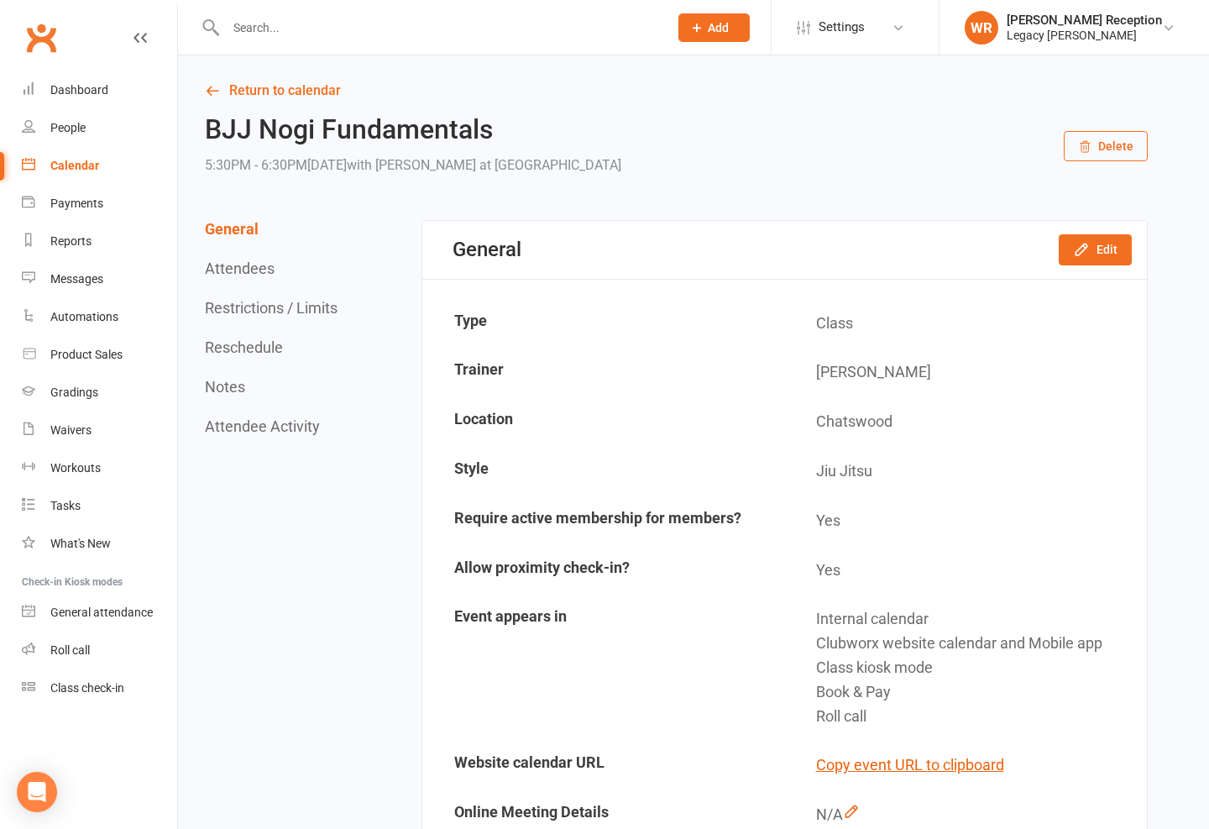 Image resolution: width=1209 pixels, height=829 pixels. What do you see at coordinates (102, 612) in the screenshot?
I see `div: General attendance` at bounding box center [102, 612].